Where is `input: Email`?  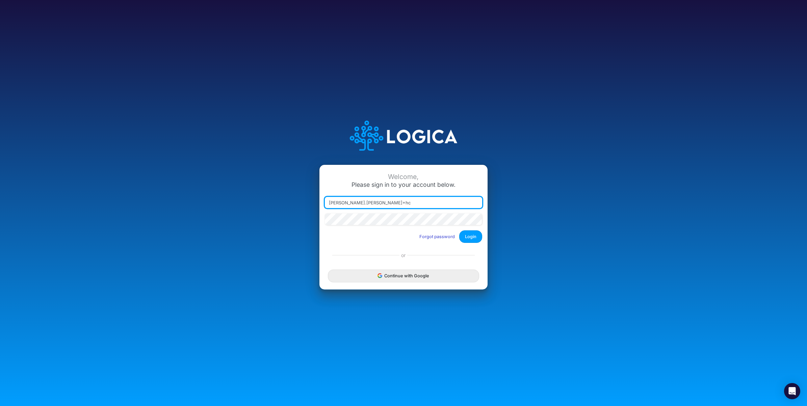
input: Email is located at coordinates (404, 203).